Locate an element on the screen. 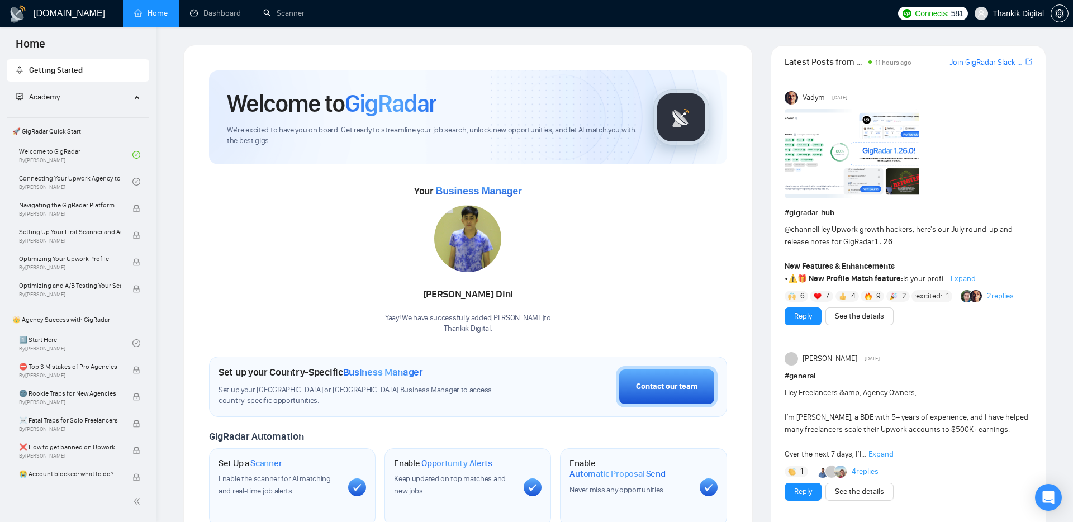  button: setting is located at coordinates (1060, 13).